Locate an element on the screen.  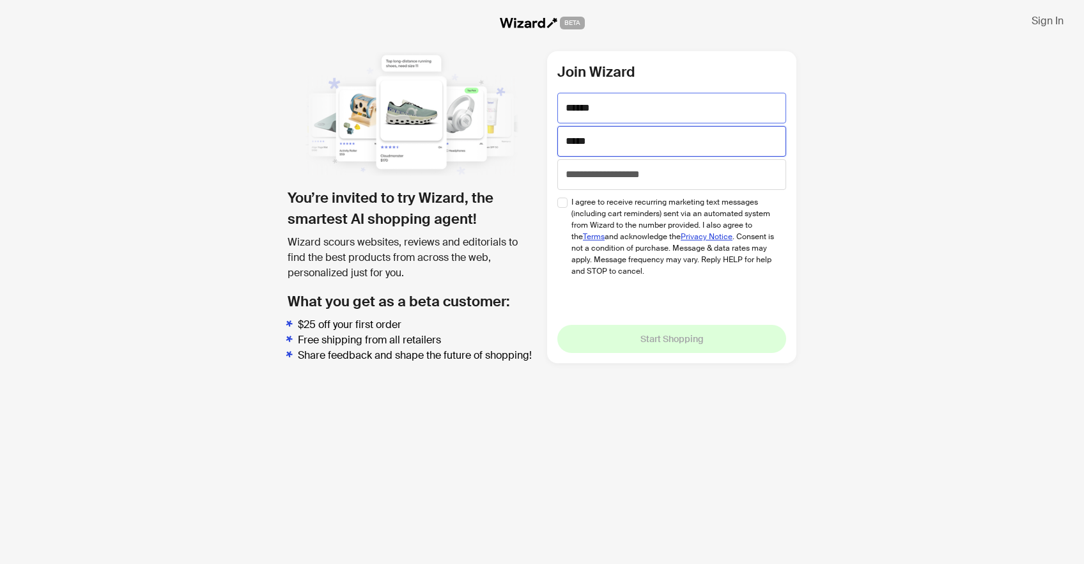
button: Start Shopping is located at coordinates (672, 339).